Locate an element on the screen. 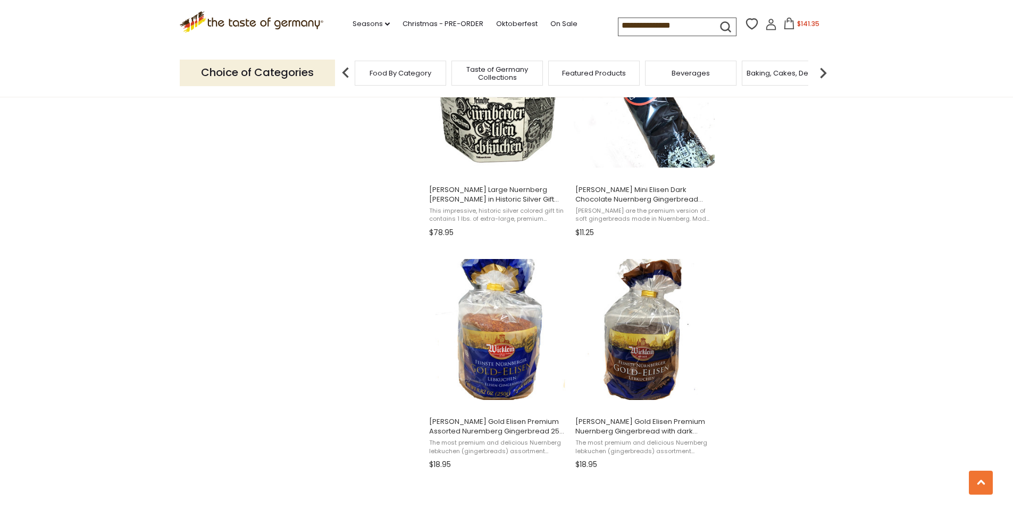 Image resolution: width=1013 pixels, height=509 pixels. span: This impressive, historic silver colored gift tin contains 1 lbs. of extra-large, premium [PERSON... is located at coordinates (498, 215).